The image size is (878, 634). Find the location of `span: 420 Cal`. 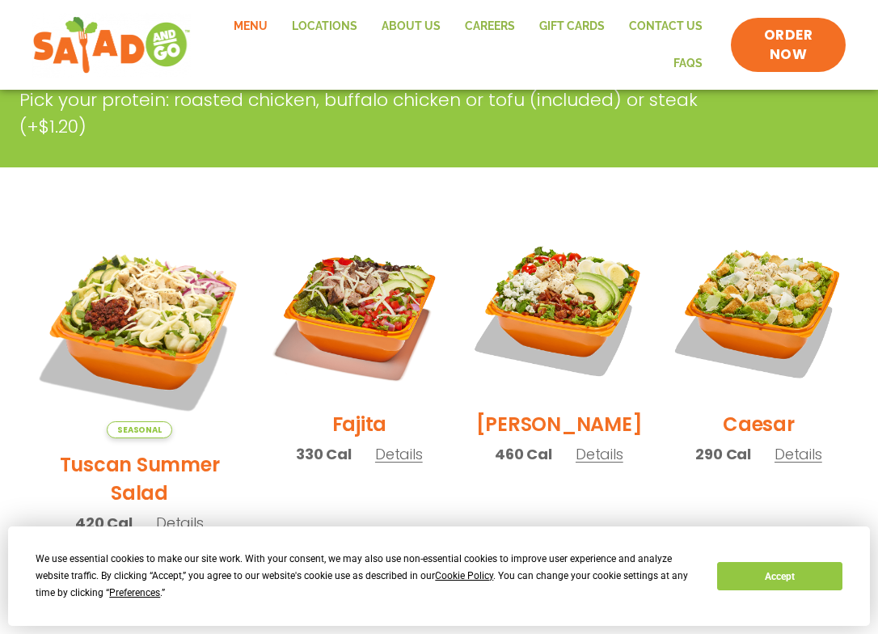

span: 420 Cal is located at coordinates (104, 523).